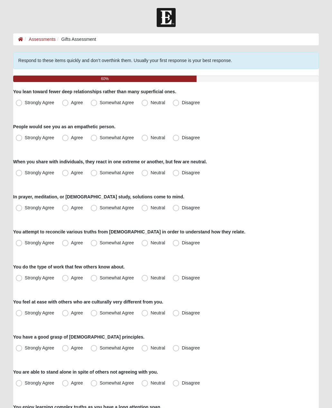 This screenshot has height=408, width=332. I want to click on label: You are able to stand alone in spite of others not agreeing with you., so click(86, 372).